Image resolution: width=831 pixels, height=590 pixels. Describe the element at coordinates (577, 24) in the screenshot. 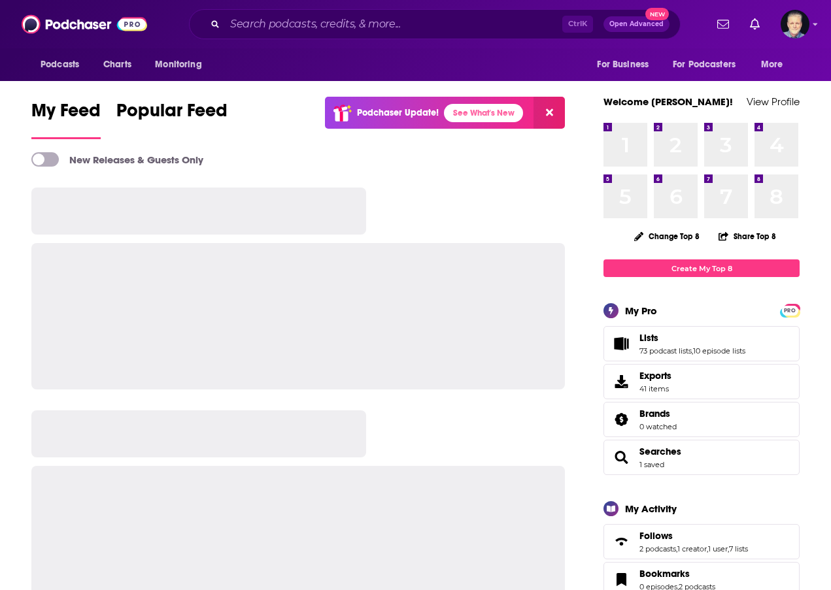

I see `span: Ctrl K` at that location.